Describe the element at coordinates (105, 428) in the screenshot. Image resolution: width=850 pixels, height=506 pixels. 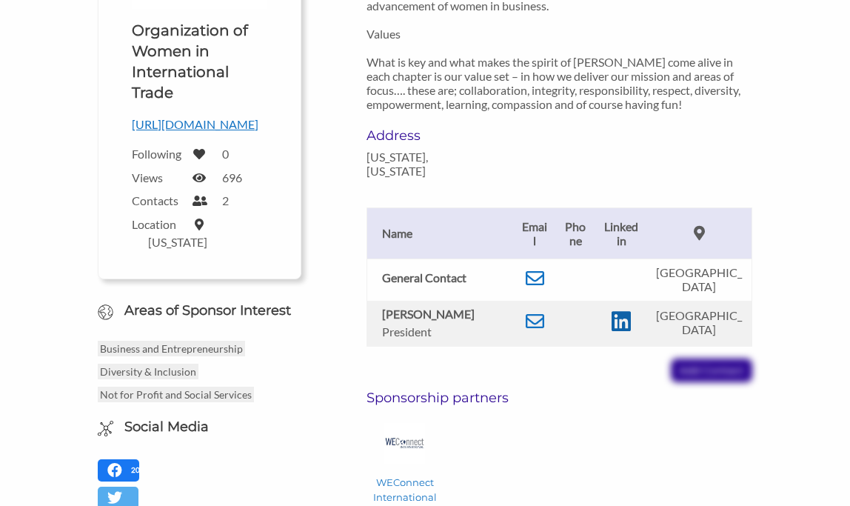
I see `img: Social Media Icon` at that location.